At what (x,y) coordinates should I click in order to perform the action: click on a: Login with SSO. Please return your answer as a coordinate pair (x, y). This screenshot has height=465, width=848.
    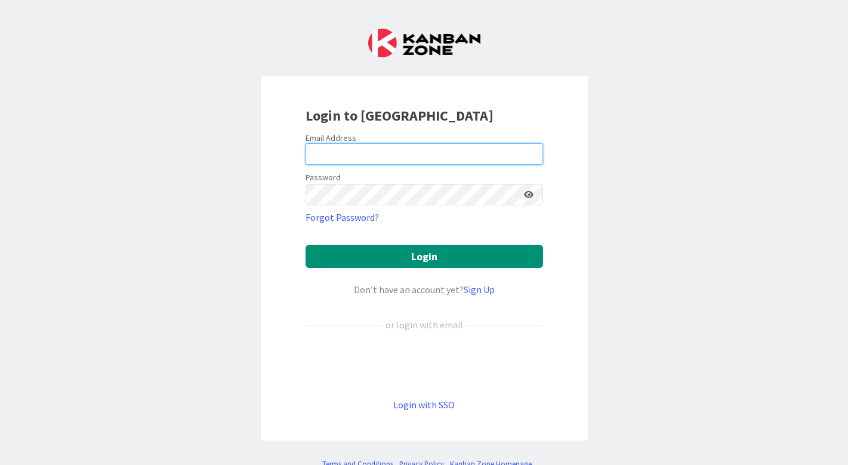
    Looking at the image, I should click on (424, 405).